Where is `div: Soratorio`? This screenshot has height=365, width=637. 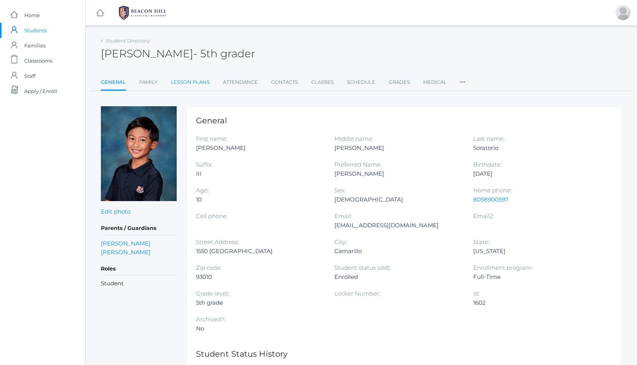
div: Soratorio is located at coordinates (536, 148).